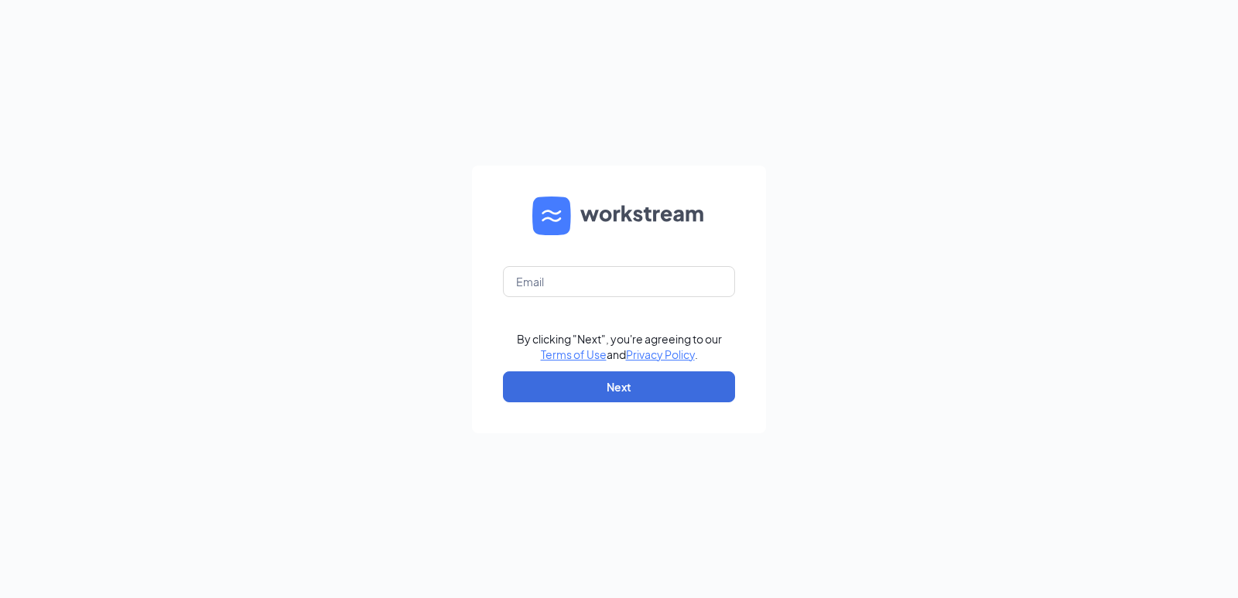  I want to click on a: Privacy Policy, so click(660, 354).